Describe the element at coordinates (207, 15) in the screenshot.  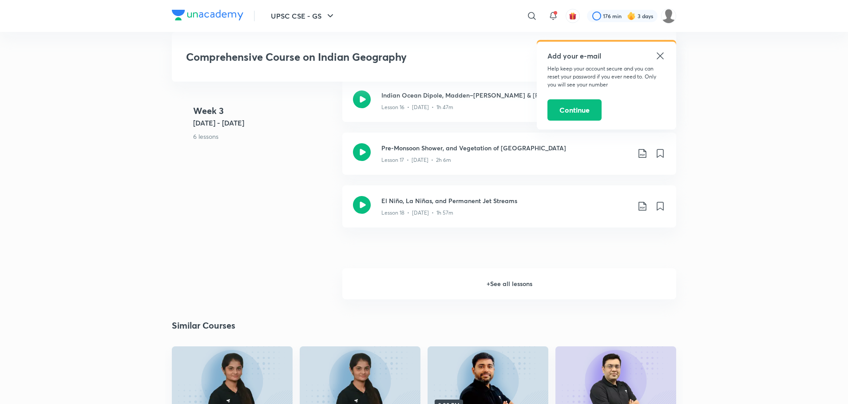
I see `img: Company Logo` at that location.